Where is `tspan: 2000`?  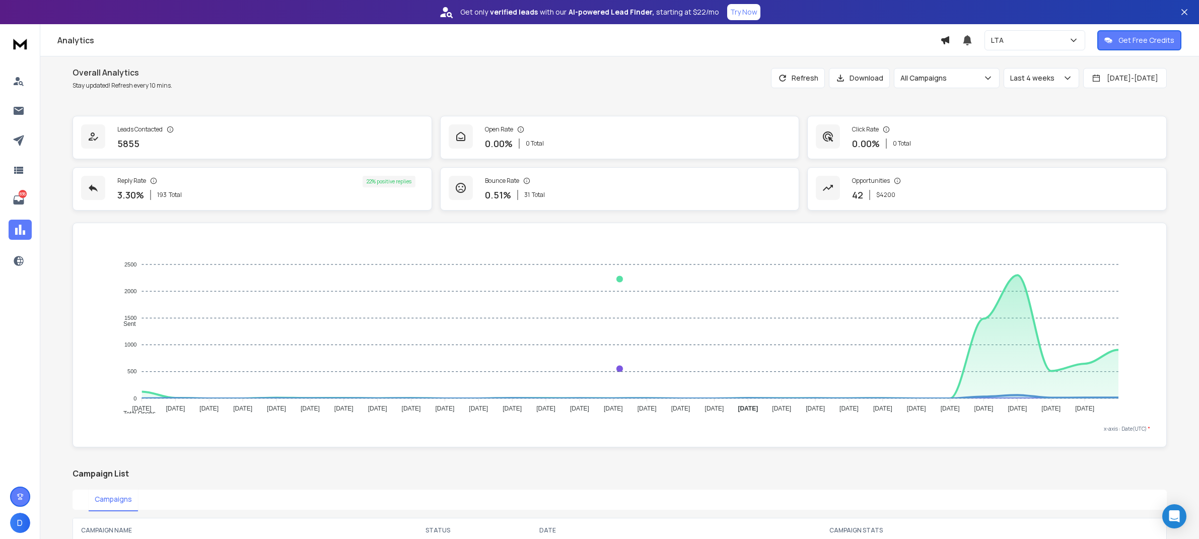 tspan: 2000 is located at coordinates (130, 291).